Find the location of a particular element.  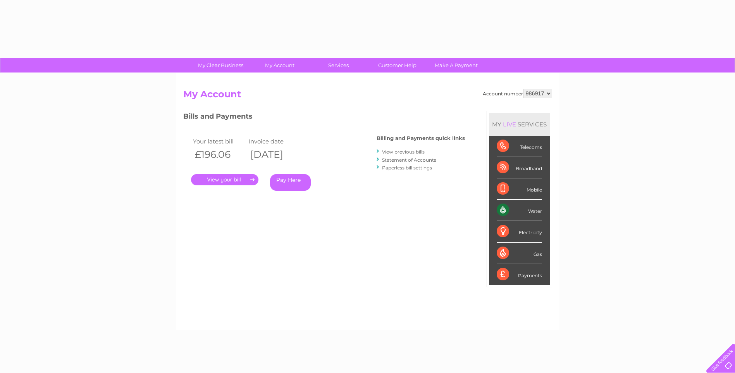

div: LIVE is located at coordinates (510, 124).